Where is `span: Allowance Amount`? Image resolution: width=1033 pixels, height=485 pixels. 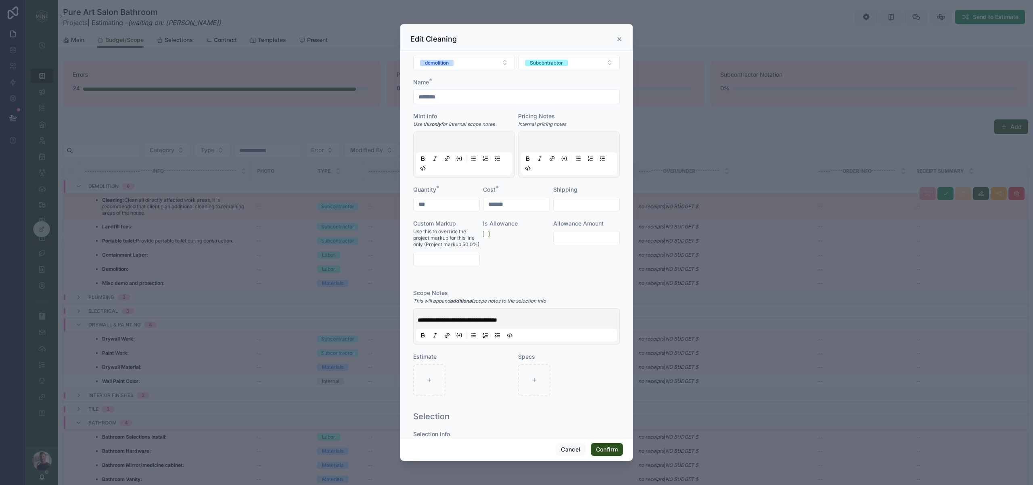 span: Allowance Amount is located at coordinates (578, 223).